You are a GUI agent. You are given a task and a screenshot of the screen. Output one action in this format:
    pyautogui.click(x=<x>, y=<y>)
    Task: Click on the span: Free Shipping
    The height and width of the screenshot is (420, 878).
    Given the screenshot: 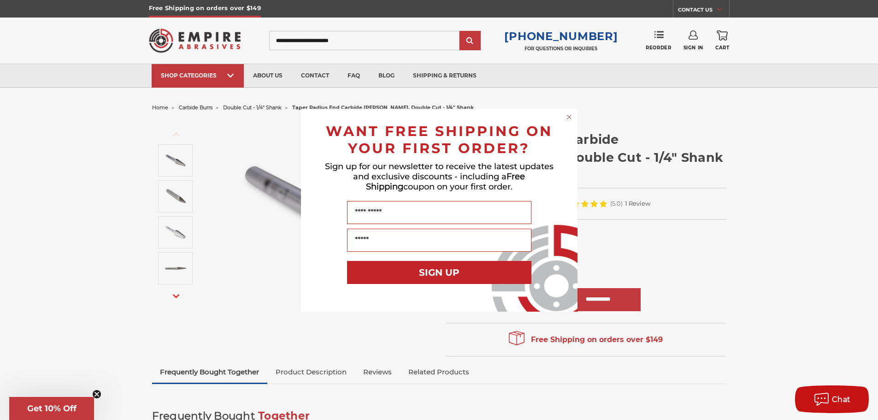 What is the action you would take?
    pyautogui.click(x=446, y=182)
    